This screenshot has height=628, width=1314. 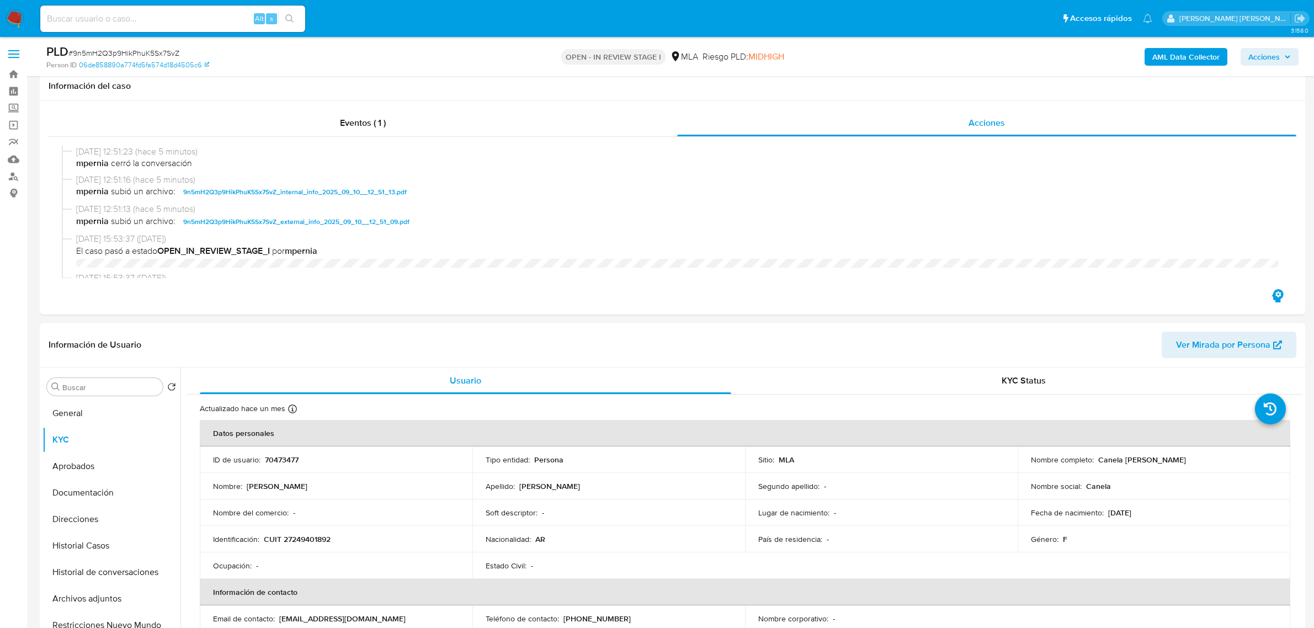 I want to click on p: Identificación :, so click(x=236, y=539).